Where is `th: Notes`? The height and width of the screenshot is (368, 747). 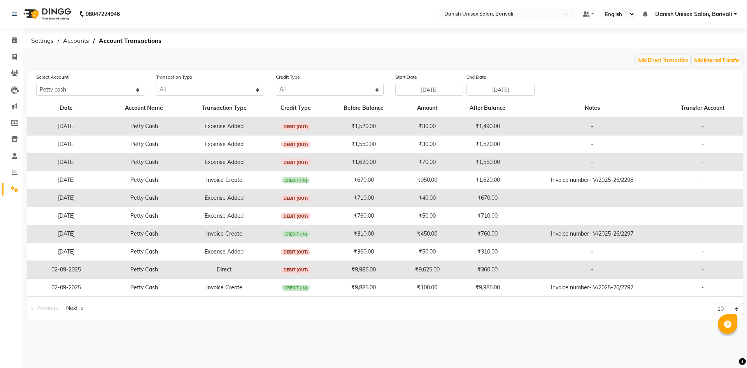
th: Notes is located at coordinates (592, 108).